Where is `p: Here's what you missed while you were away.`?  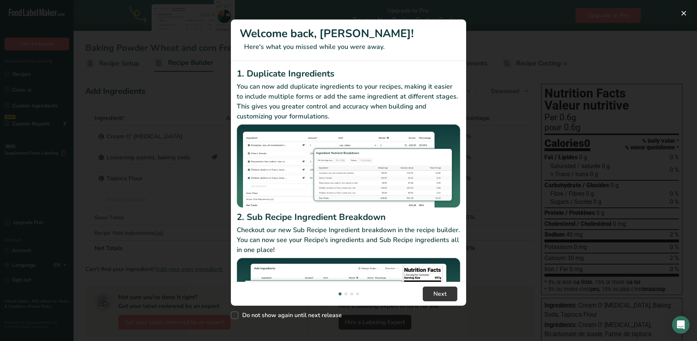 p: Here's what you missed while you were away. is located at coordinates (349, 47).